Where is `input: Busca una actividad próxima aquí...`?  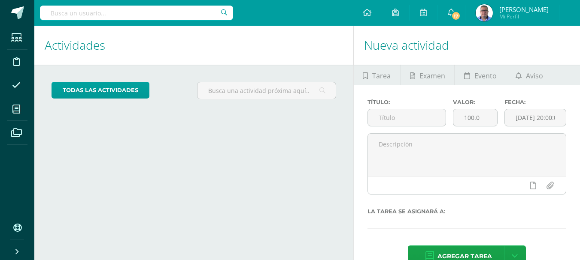
input: Busca una actividad próxima aquí... is located at coordinates (266, 91).